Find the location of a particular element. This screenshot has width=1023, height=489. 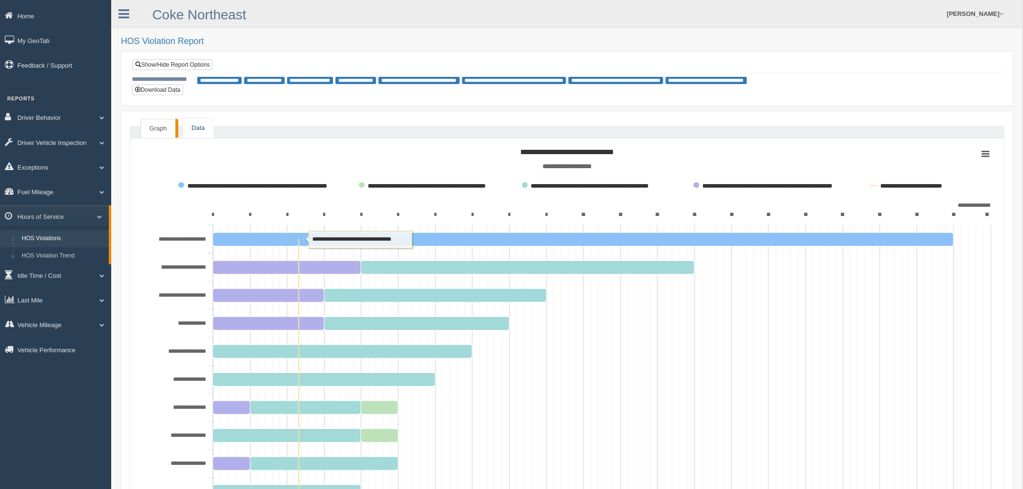

a: Show/Hide Report Options is located at coordinates (173, 65).